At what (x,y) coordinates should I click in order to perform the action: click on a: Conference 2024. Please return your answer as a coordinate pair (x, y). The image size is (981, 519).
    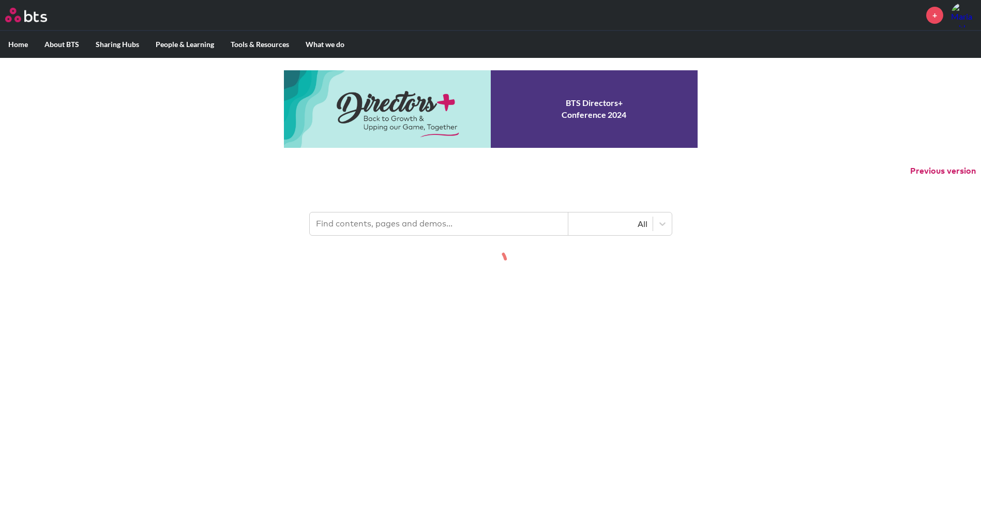
    Looking at the image, I should click on (491, 109).